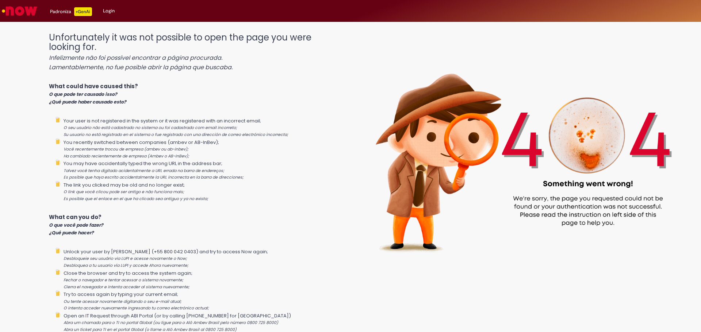 The image size is (701, 332). I want to click on p: +GenAi, so click(83, 12).